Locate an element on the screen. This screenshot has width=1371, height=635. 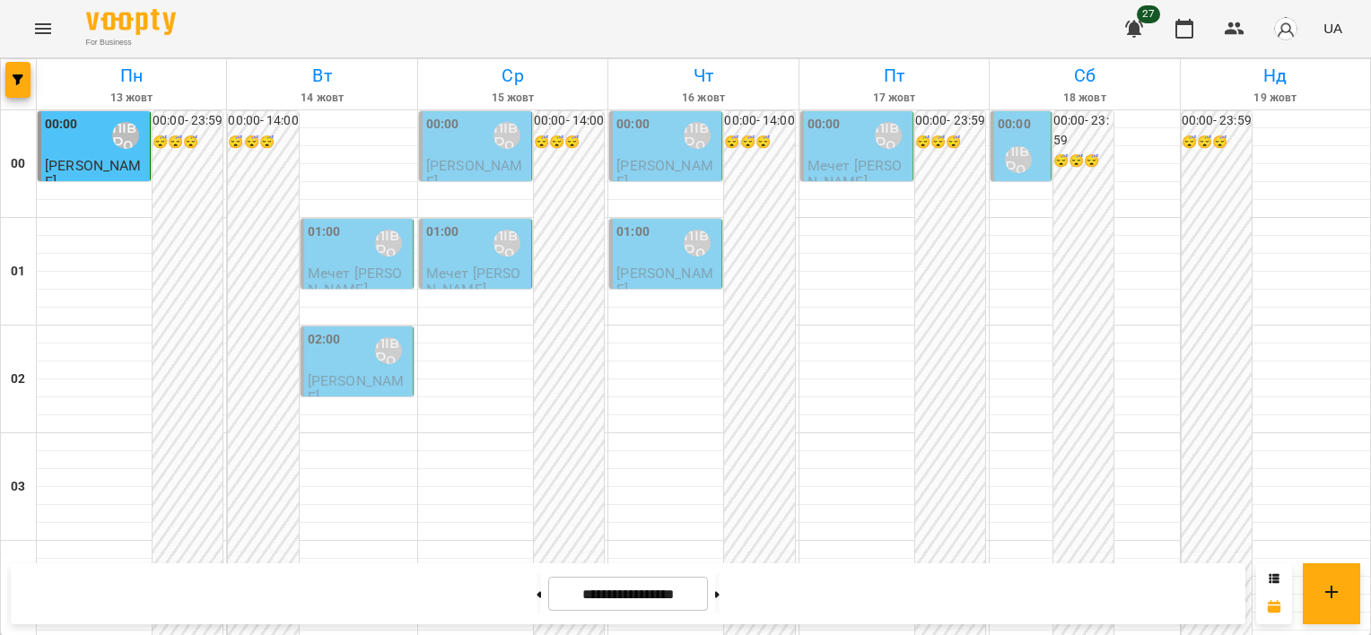
h6: 03 is located at coordinates (18, 487).